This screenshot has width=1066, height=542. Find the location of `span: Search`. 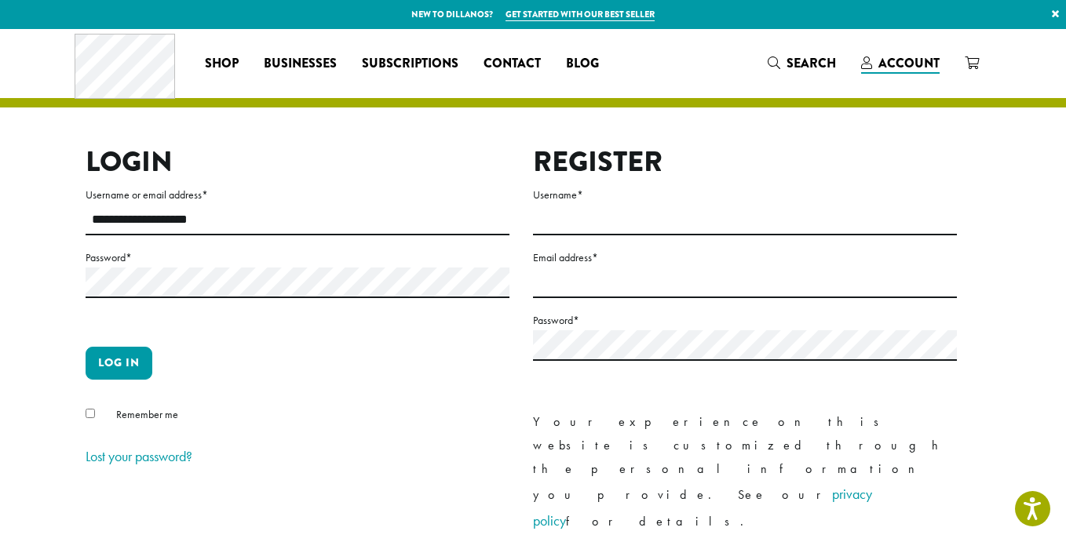

span: Search is located at coordinates (811, 63).